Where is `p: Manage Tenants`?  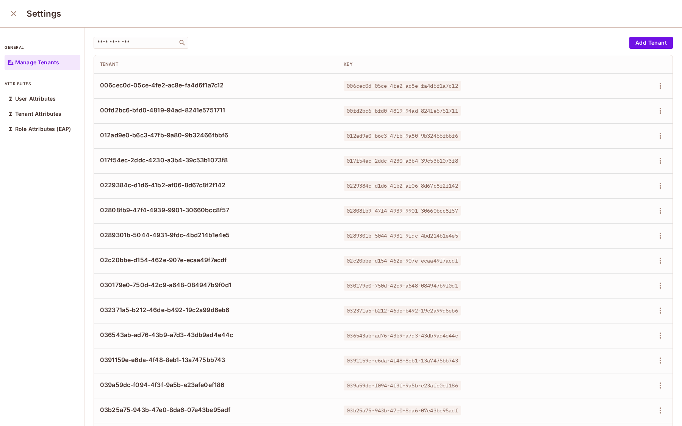
p: Manage Tenants is located at coordinates (37, 62).